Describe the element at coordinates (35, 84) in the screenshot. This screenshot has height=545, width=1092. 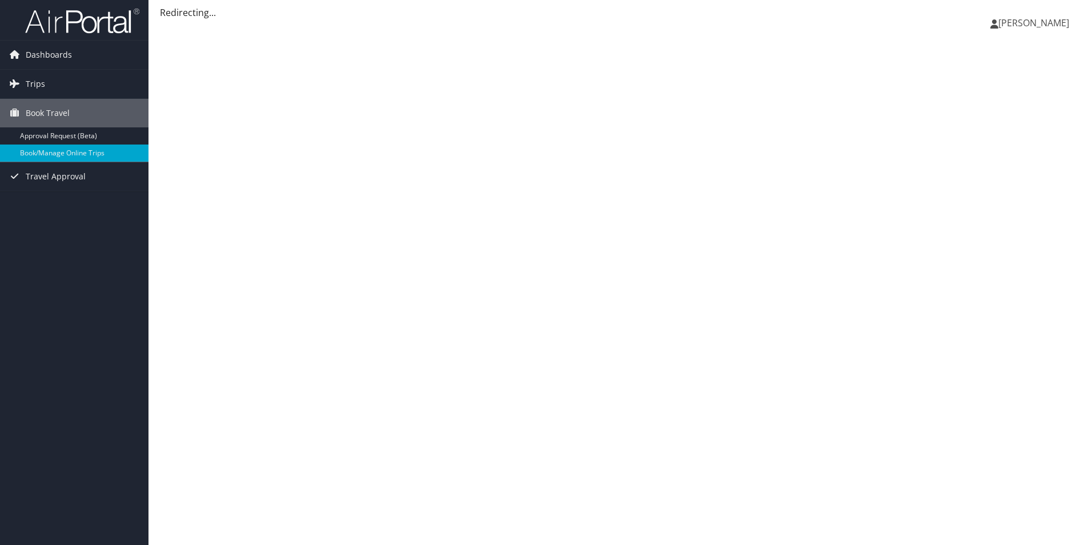
I see `span: Trips` at that location.